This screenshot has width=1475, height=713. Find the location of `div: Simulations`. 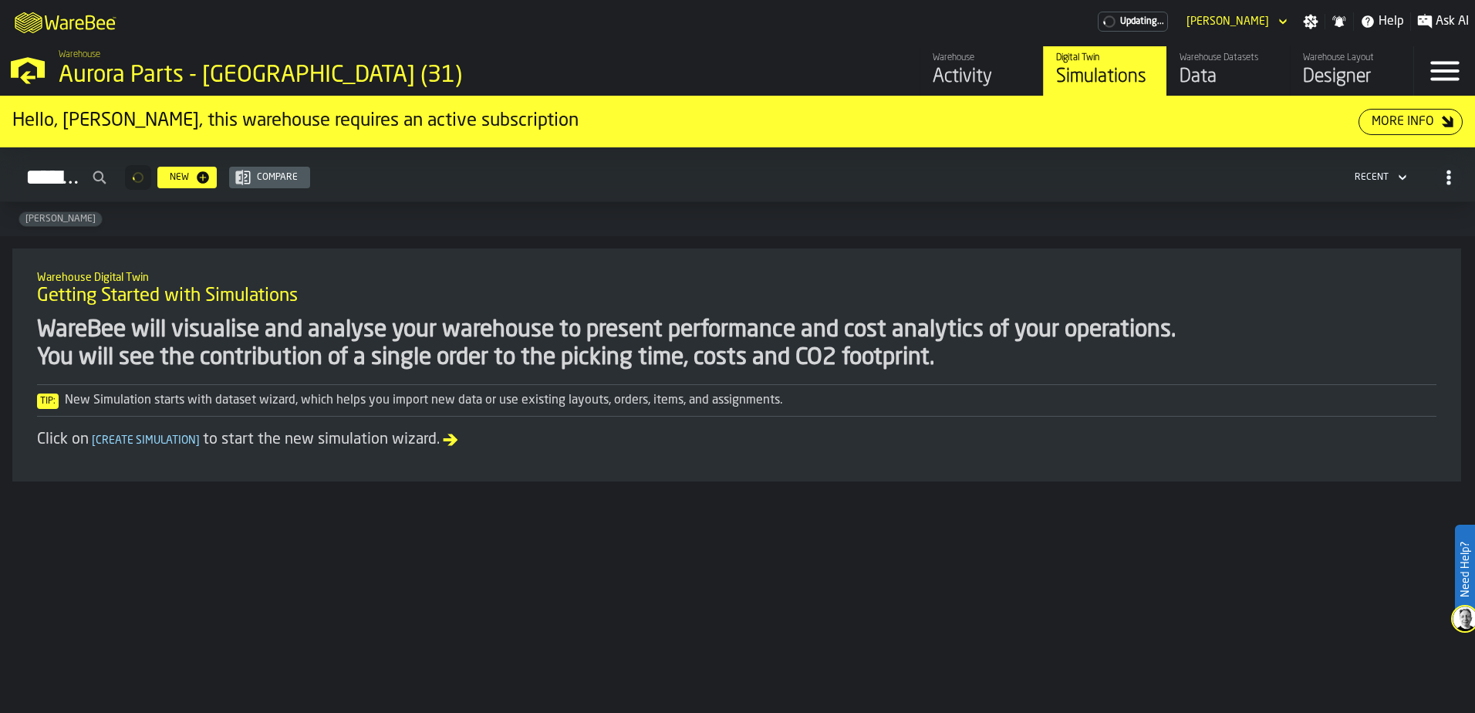

div: Simulations is located at coordinates (1104, 77).